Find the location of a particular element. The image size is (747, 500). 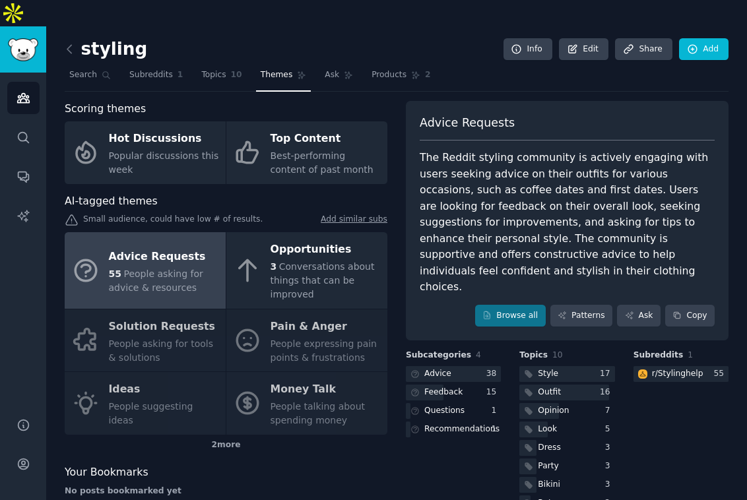

a: Look5 is located at coordinates (567, 430).